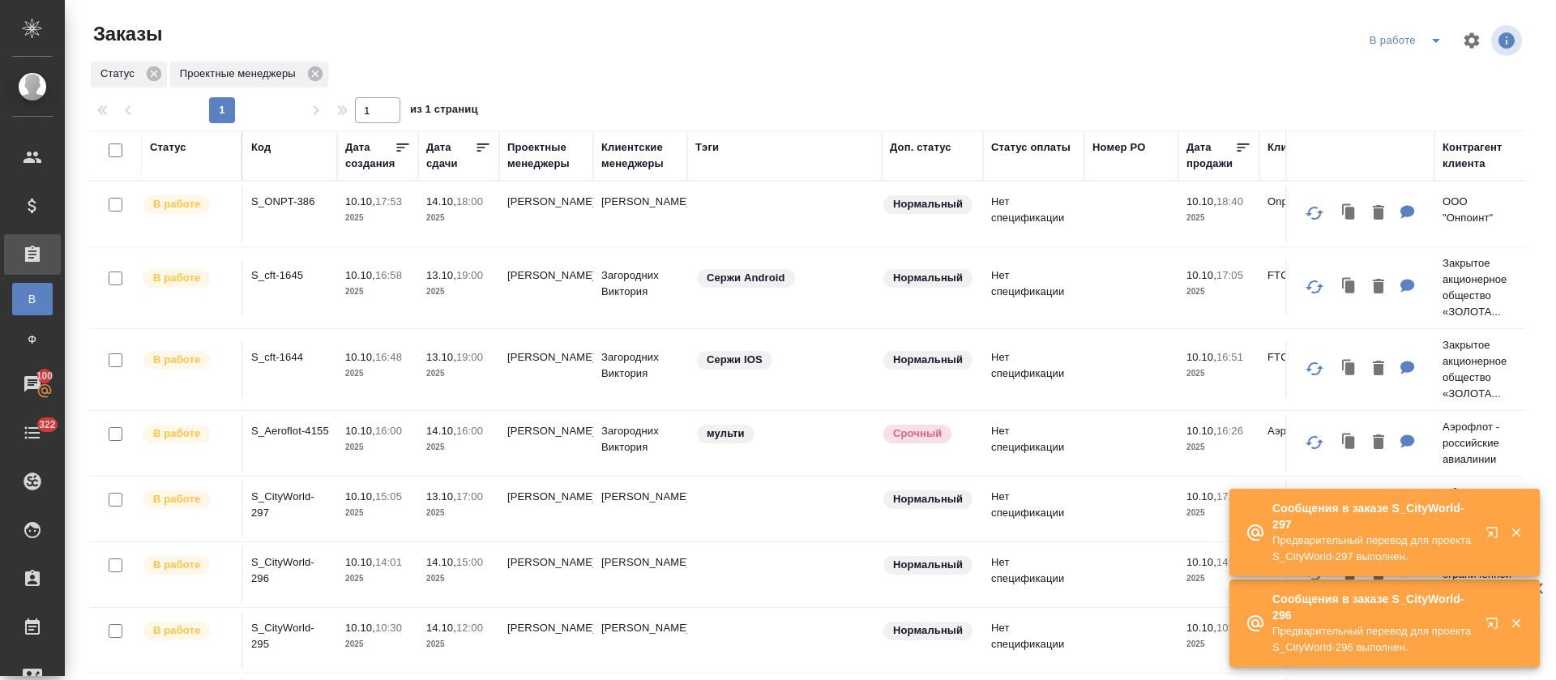  Describe the element at coordinates (640, 156) in the screenshot. I see `div: Клиентские менеджеры` at that location.